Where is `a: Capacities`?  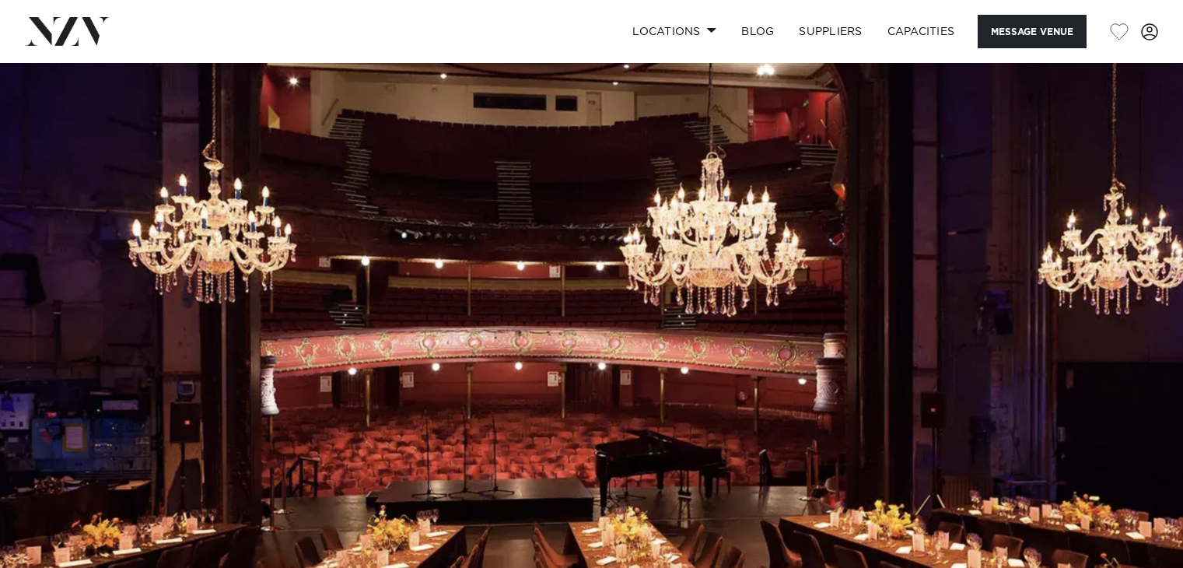
a: Capacities is located at coordinates (921, 31).